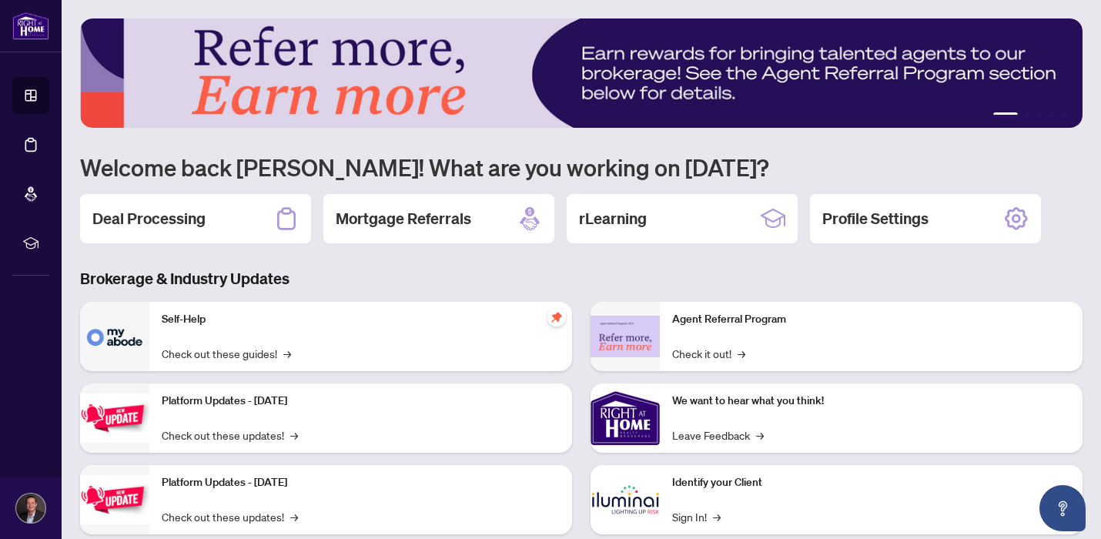  I want to click on h2: rLearning, so click(613, 219).